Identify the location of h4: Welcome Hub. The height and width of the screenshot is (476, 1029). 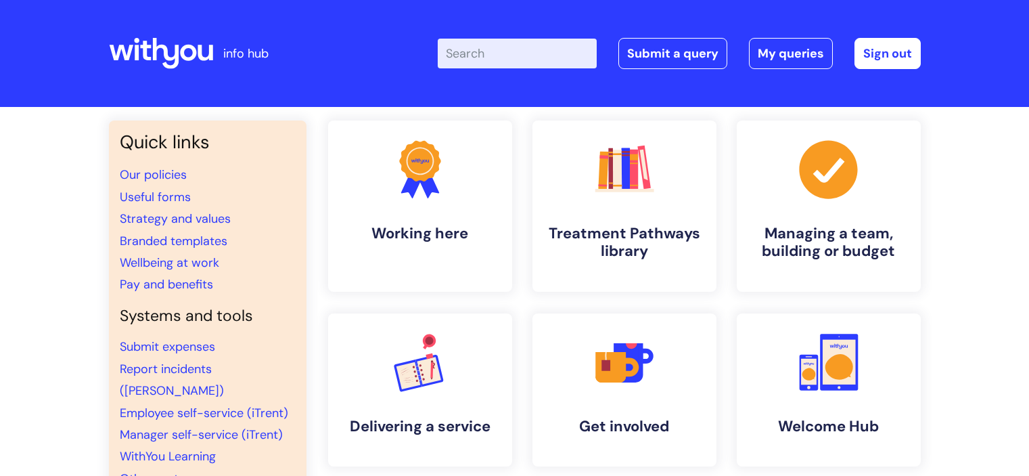
(829, 426).